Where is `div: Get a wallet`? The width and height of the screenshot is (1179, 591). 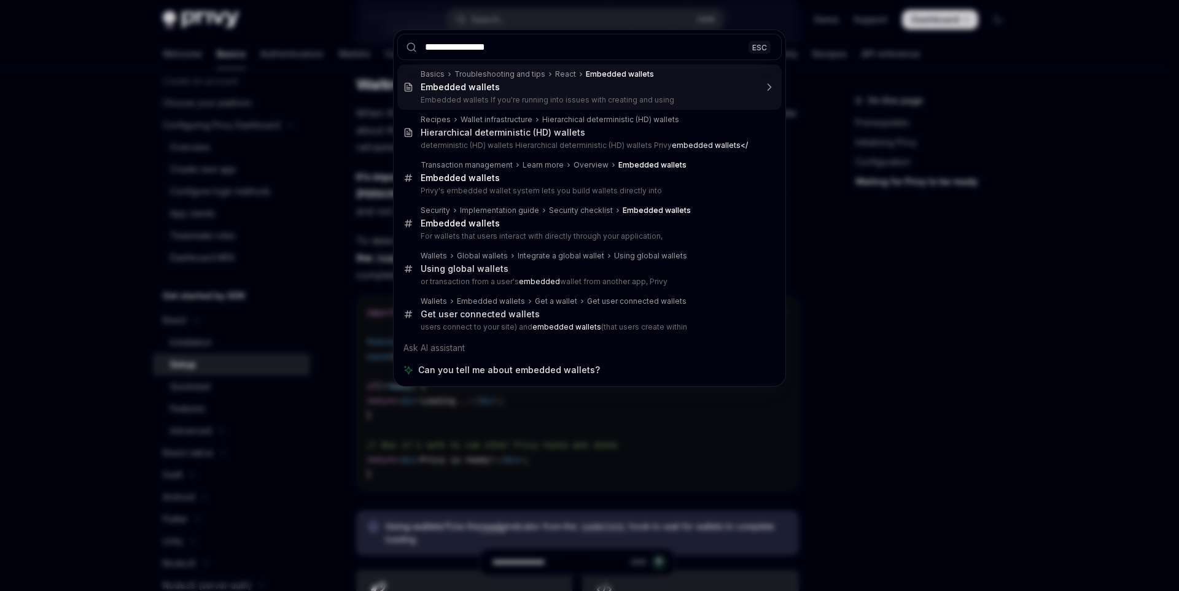 div: Get a wallet is located at coordinates (556, 301).